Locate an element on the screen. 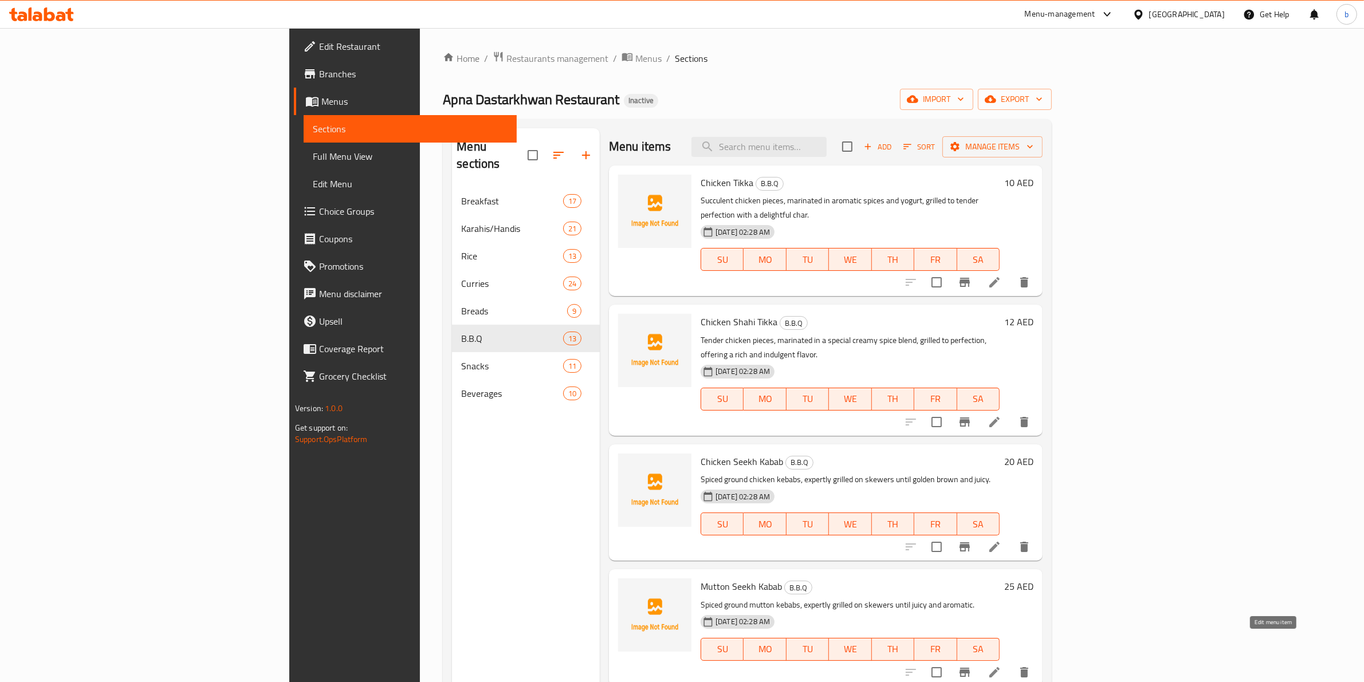 This screenshot has height=682, width=1364. span: Sort sections is located at coordinates (558, 155).